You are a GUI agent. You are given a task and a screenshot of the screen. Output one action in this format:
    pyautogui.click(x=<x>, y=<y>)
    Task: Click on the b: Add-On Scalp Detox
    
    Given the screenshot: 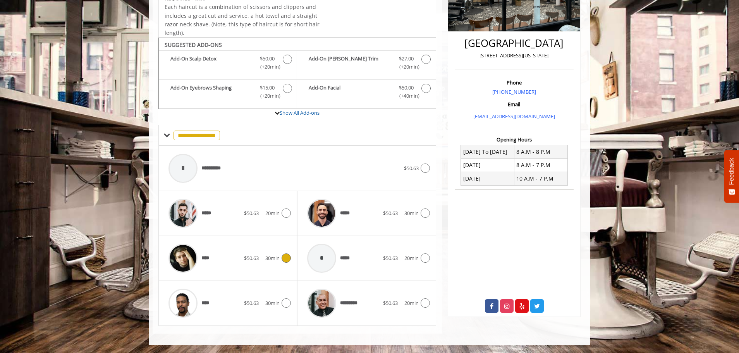 What is the action you would take?
    pyautogui.click(x=211, y=63)
    